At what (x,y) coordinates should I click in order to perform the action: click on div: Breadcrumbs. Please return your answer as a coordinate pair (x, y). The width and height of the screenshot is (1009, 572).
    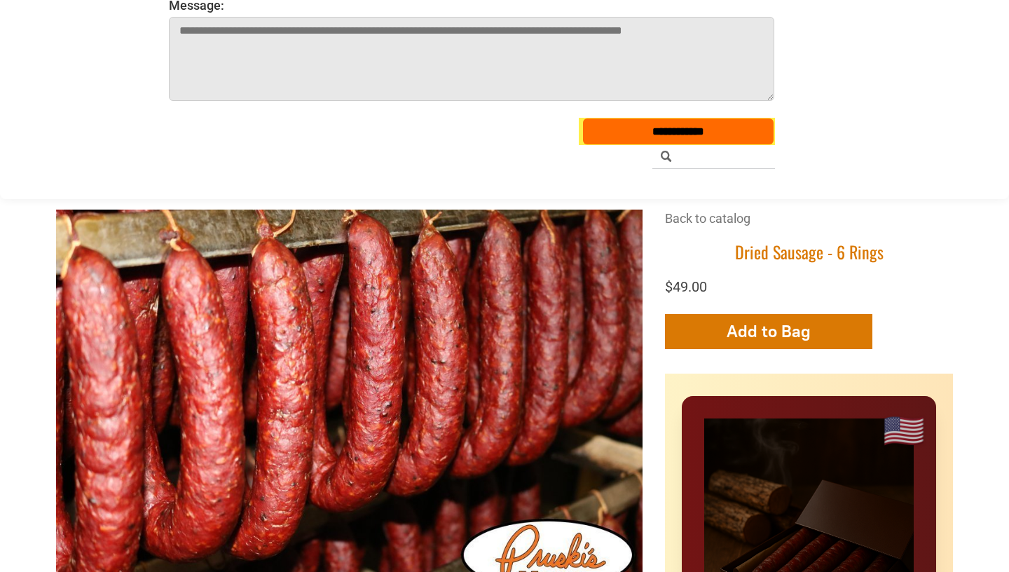
    Looking at the image, I should click on (809, 225).